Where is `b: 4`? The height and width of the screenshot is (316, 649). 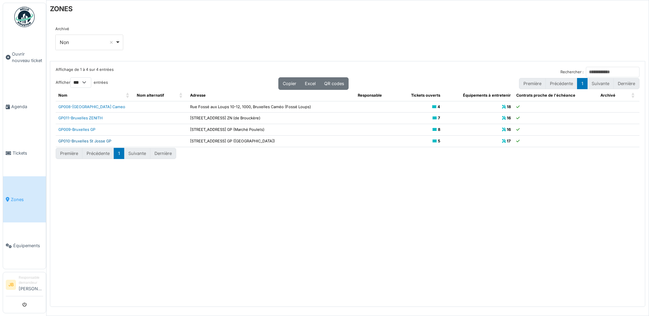
b: 4 is located at coordinates (439, 107).